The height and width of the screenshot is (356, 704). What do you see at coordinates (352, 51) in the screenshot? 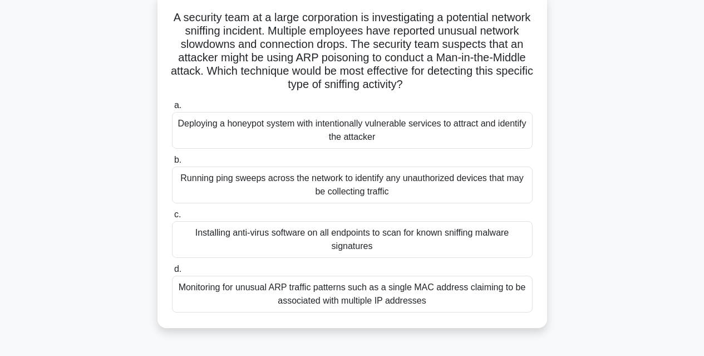
I see `h5: A security team at a large corporation is investigating a potential network sniffing incident. Mu...` at bounding box center [352, 51].